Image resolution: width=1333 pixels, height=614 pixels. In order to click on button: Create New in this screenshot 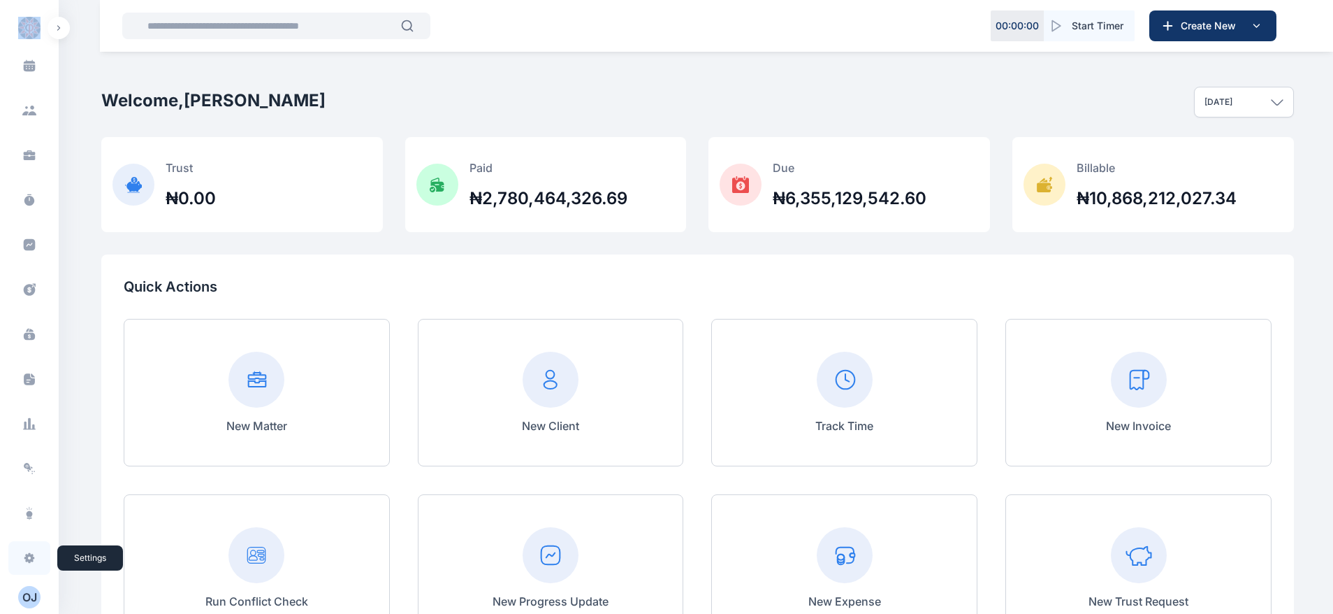, I will do `click(1213, 26)`.